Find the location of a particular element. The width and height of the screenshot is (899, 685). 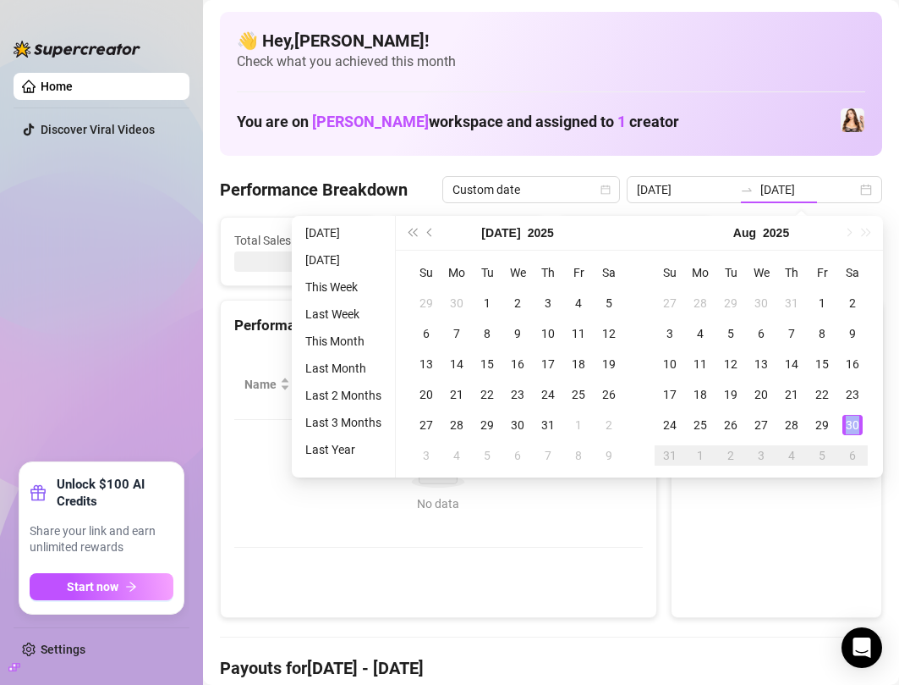

span: gift is located at coordinates (38, 492).